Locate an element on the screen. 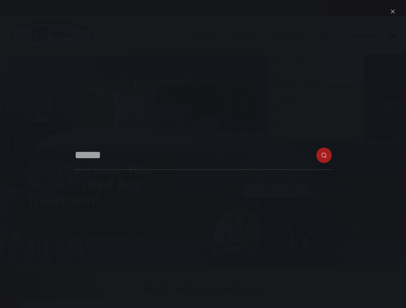  a: Industries is located at coordinates (208, 35).